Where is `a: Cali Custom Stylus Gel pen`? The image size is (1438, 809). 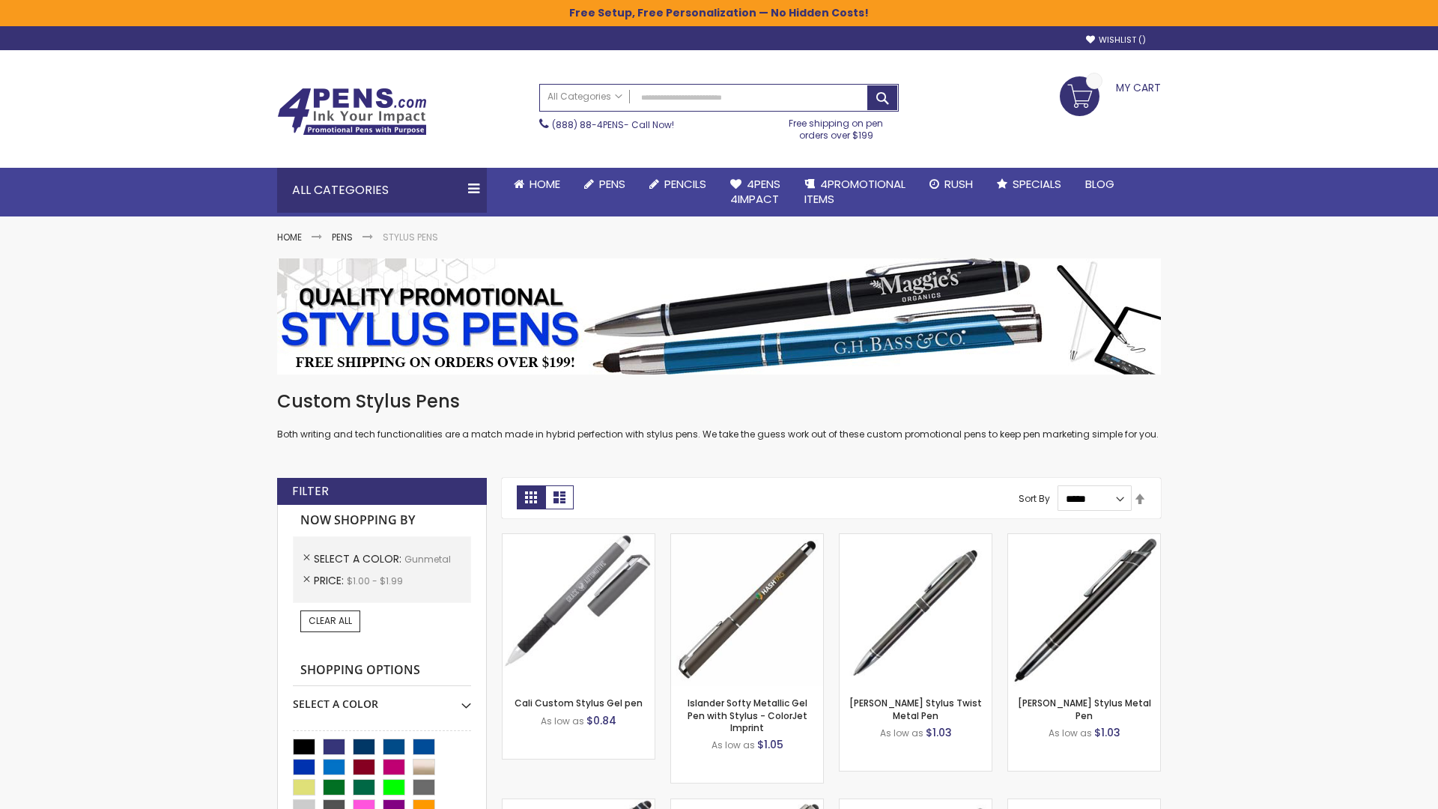
a: Cali Custom Stylus Gel pen is located at coordinates (578, 703).